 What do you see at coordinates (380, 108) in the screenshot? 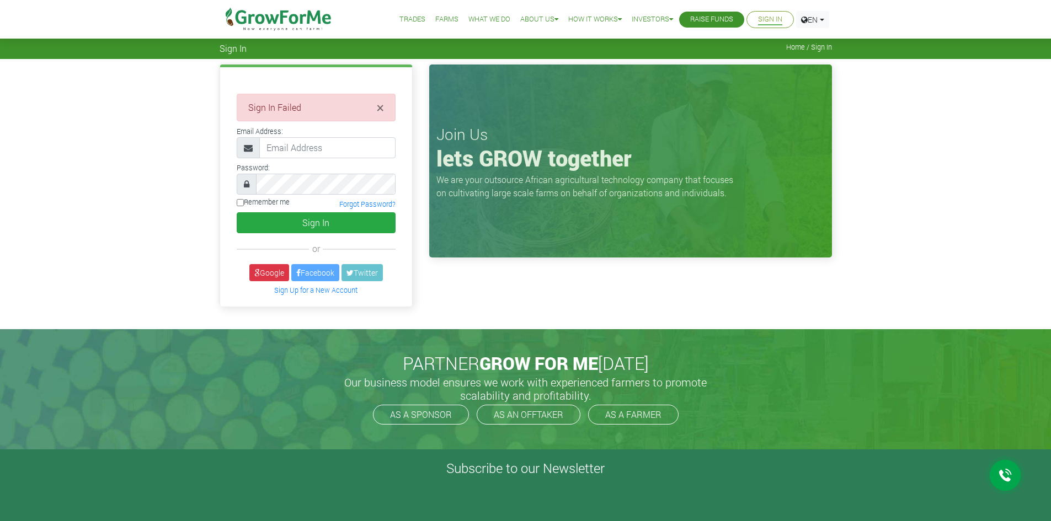
I see `button: Close` at bounding box center [380, 108].